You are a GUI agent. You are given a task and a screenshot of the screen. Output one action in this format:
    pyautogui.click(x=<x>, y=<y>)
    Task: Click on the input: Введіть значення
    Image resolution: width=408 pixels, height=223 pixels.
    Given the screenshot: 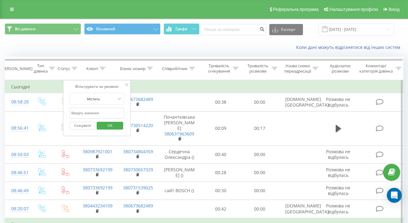 What is the action you would take?
    pyautogui.click(x=97, y=113)
    